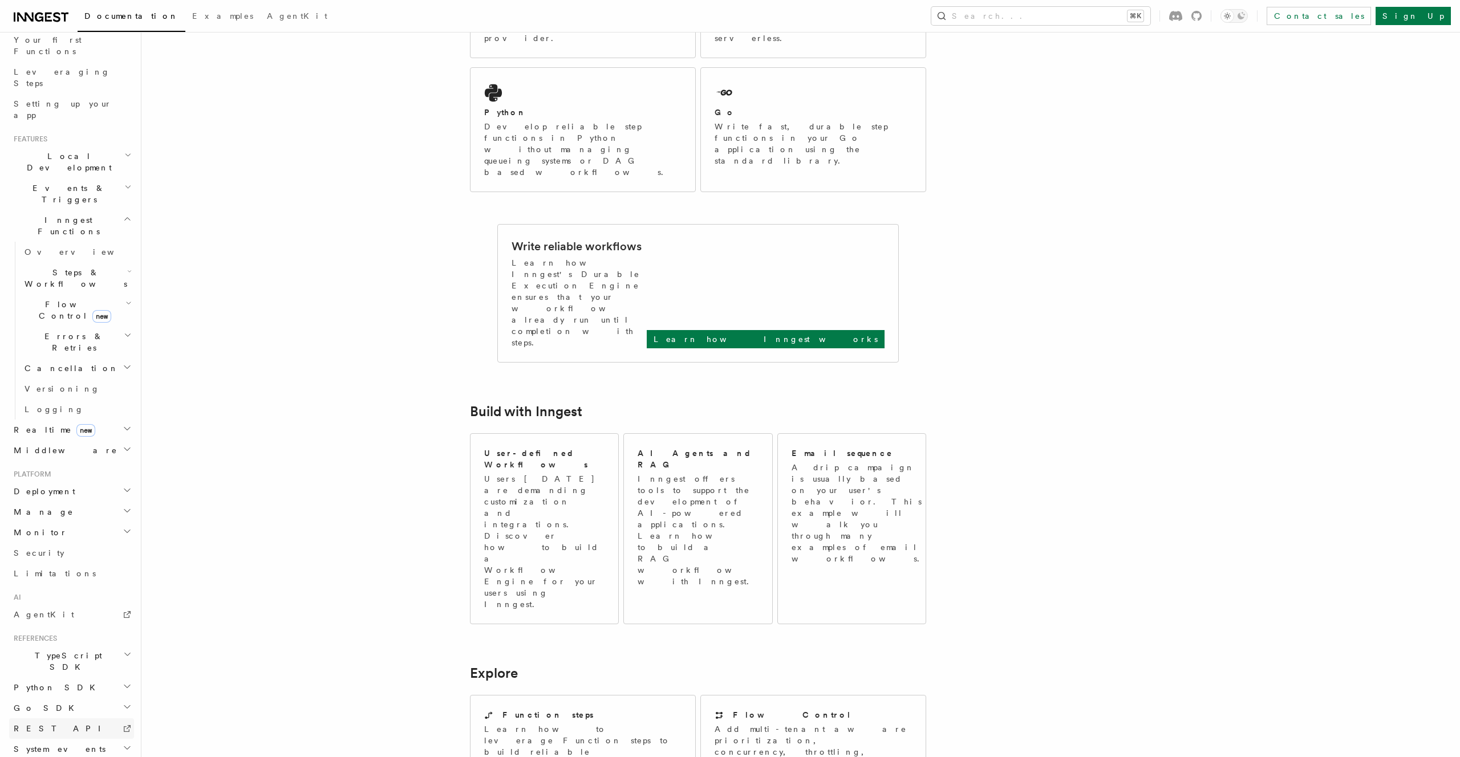  Describe the element at coordinates (71, 162) in the screenshot. I see `button: Local Development` at that location.